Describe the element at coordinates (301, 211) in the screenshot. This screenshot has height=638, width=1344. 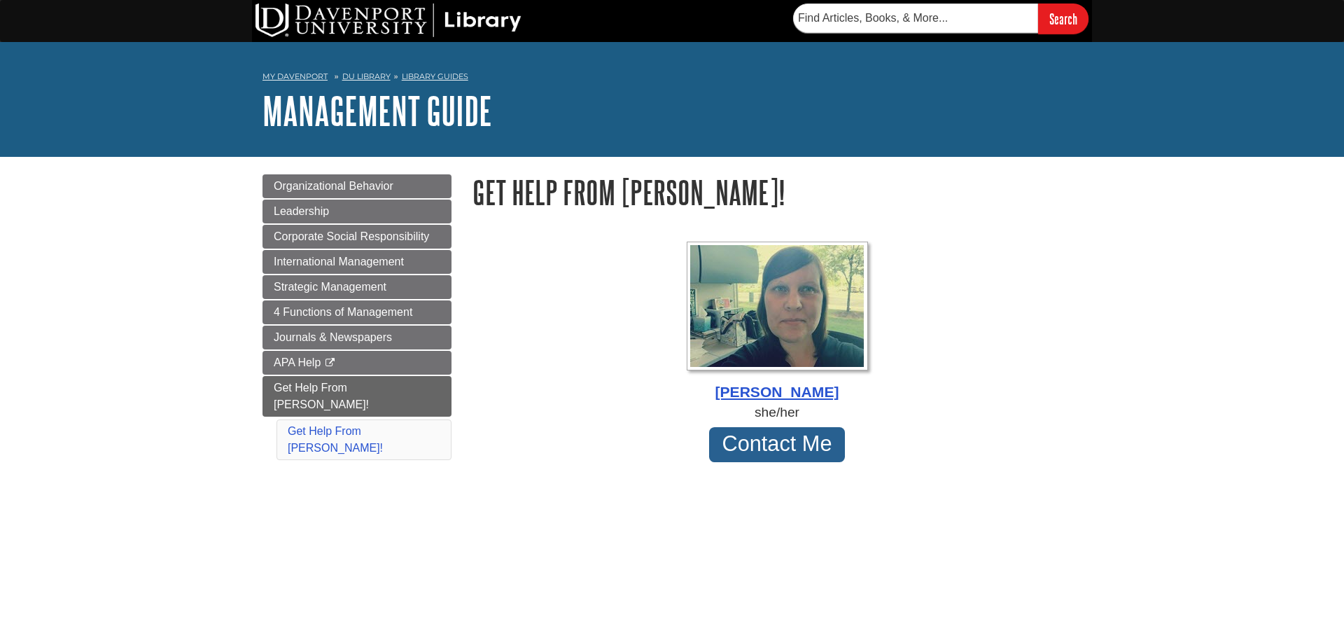
I see `span: Leadership` at that location.